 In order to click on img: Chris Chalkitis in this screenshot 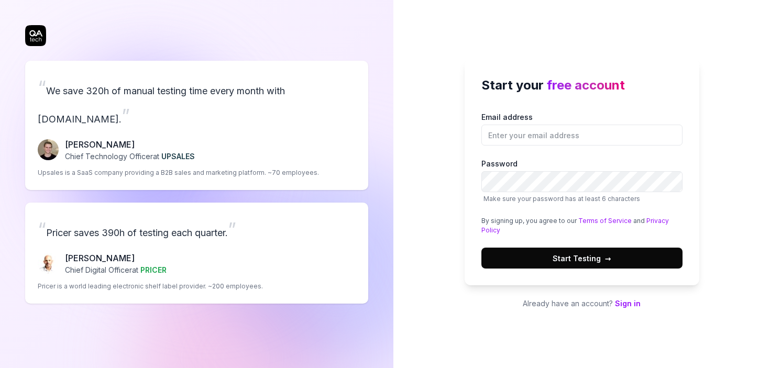, I will do `click(48, 264)`.